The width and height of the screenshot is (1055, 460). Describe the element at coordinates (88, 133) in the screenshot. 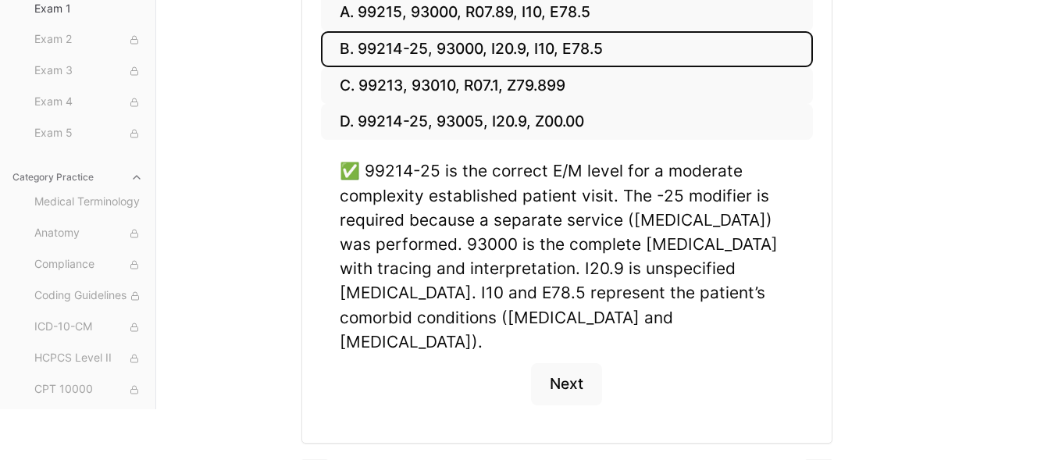

I see `span: Exam 5` at that location.